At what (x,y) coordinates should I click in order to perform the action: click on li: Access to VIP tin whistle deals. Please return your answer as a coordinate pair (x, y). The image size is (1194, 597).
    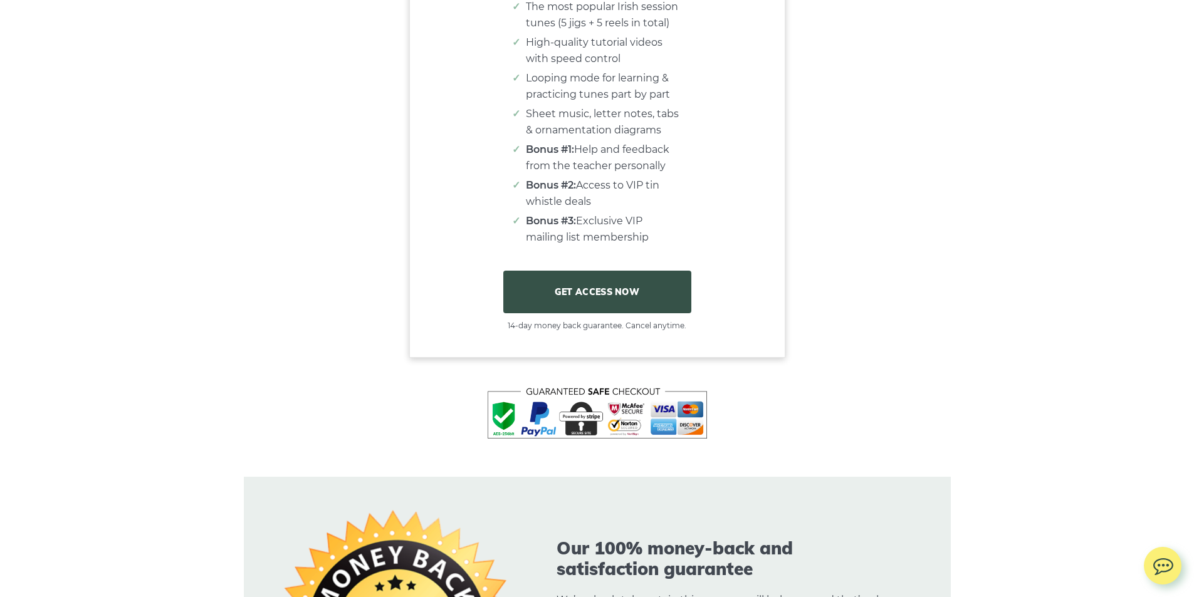
    Looking at the image, I should click on (604, 194).